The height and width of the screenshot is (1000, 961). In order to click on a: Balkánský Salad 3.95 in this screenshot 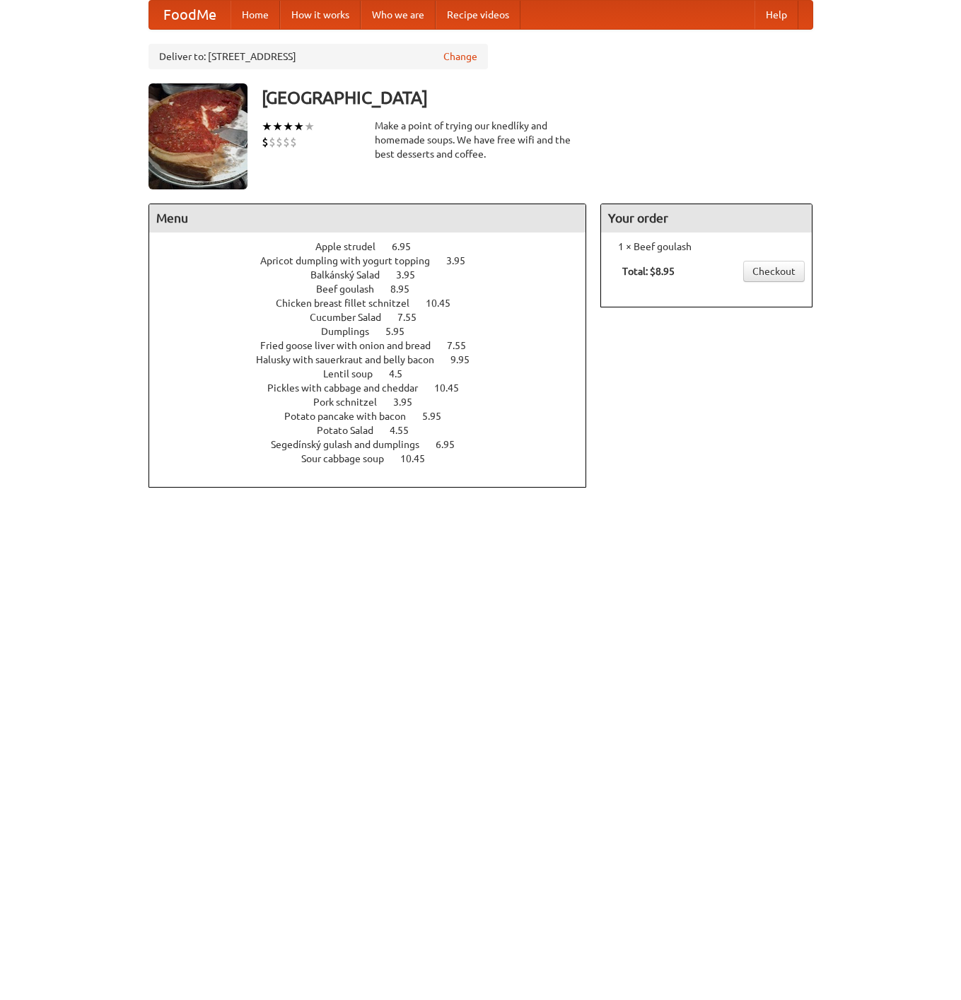, I will do `click(375, 275)`.